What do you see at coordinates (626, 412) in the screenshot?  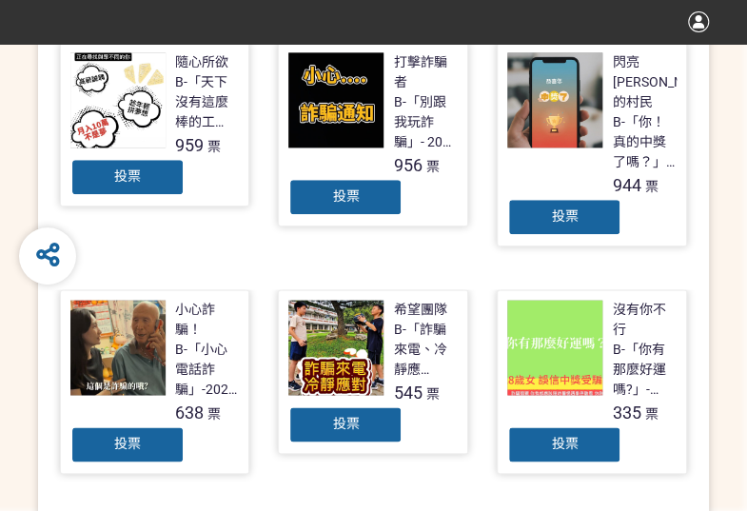 I see `span: 335` at bounding box center [626, 412].